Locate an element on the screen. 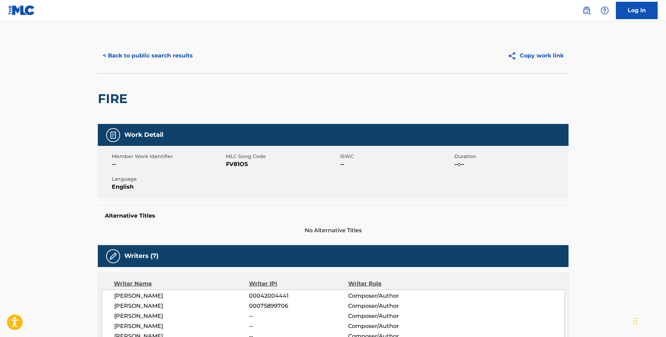 This screenshot has width=666, height=337. h2: FIRE is located at coordinates (114, 98).